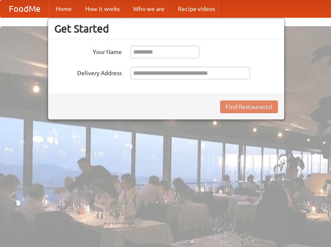  What do you see at coordinates (149, 9) in the screenshot?
I see `a: Who we are` at bounding box center [149, 9].